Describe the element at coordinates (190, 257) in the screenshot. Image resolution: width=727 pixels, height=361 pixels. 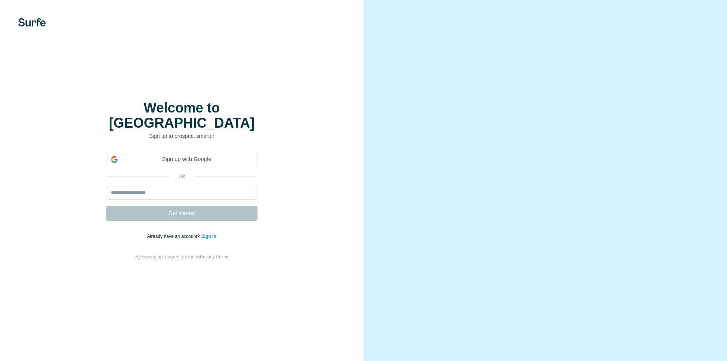
I see `a: Terms` at that location.